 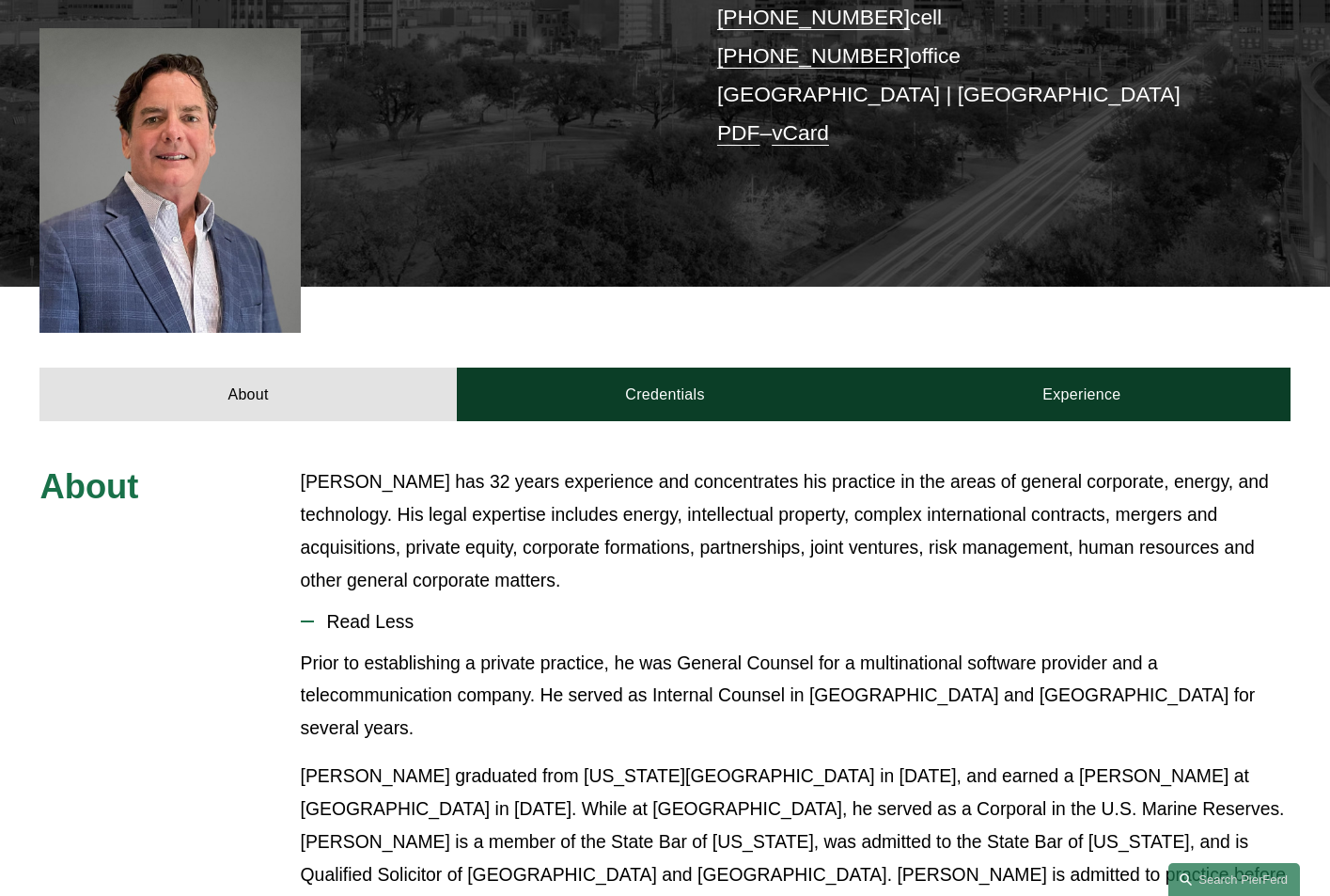 I want to click on span: Read Less, so click(x=802, y=622).